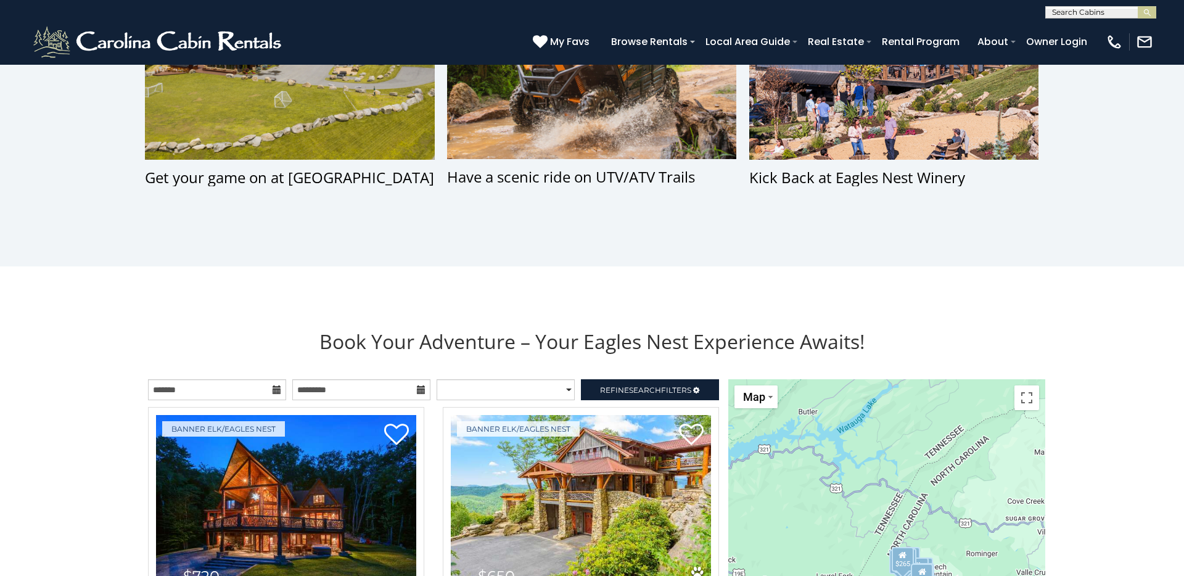 This screenshot has width=1184, height=576. What do you see at coordinates (650, 390) in the screenshot?
I see `a: RefineSearchFilters` at bounding box center [650, 390].